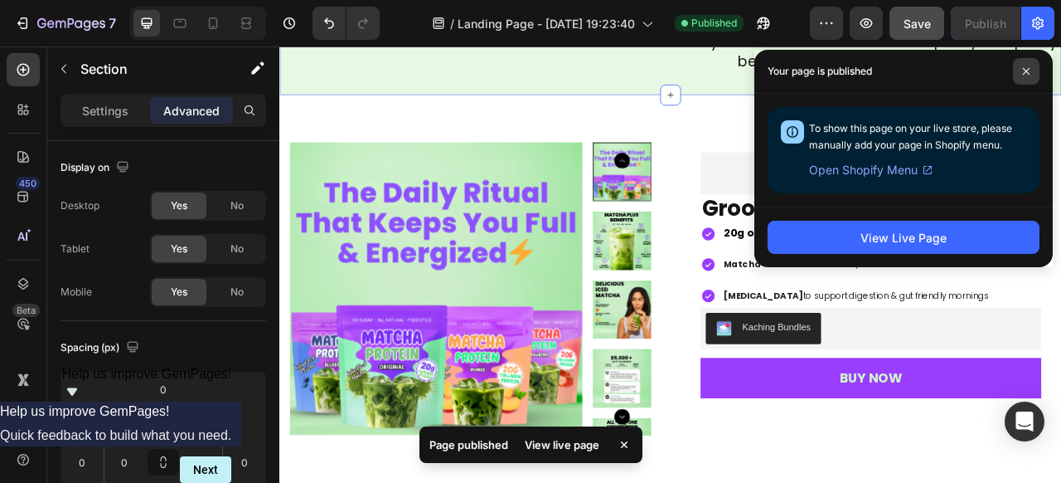  What do you see at coordinates (752, 206) in the screenshot?
I see `h2: Groovi Matcha Protein` at bounding box center [752, 206].